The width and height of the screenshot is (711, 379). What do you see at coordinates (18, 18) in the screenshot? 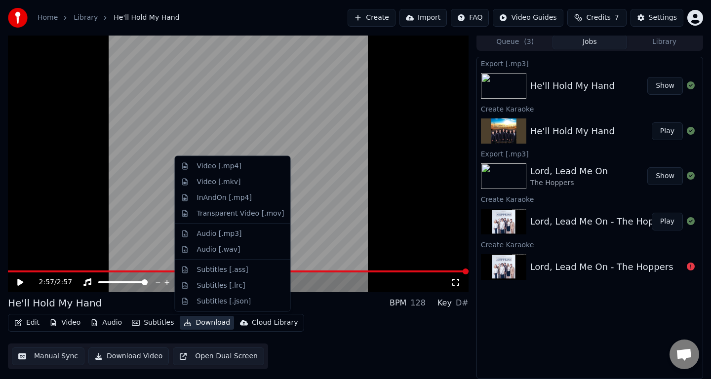
I see `img: youka` at bounding box center [18, 18].